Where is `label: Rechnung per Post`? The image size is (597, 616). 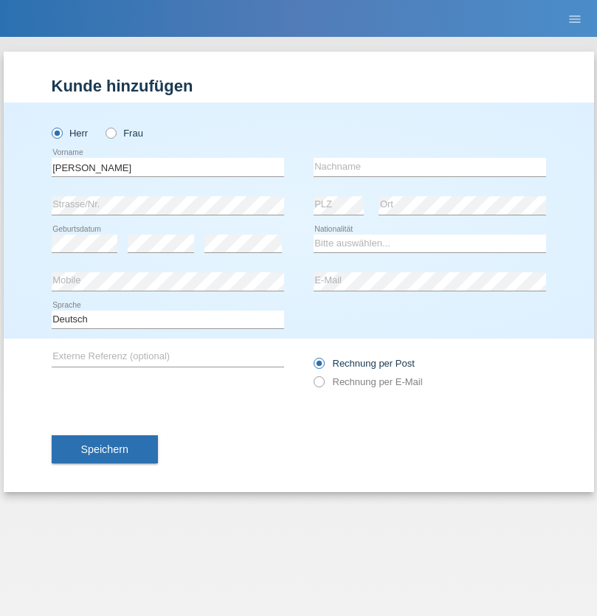
label: Rechnung per Post is located at coordinates (364, 363).